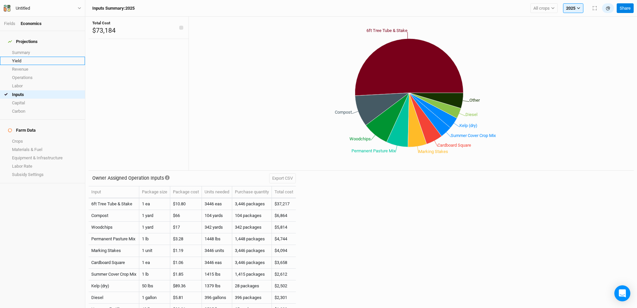  Describe the element at coordinates (186, 274) in the screenshot. I see `td: $1.85` at that location.